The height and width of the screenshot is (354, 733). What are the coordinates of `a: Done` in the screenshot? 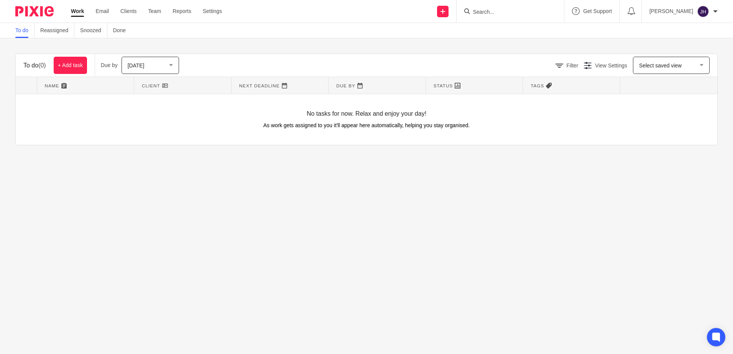 It's located at (122, 30).